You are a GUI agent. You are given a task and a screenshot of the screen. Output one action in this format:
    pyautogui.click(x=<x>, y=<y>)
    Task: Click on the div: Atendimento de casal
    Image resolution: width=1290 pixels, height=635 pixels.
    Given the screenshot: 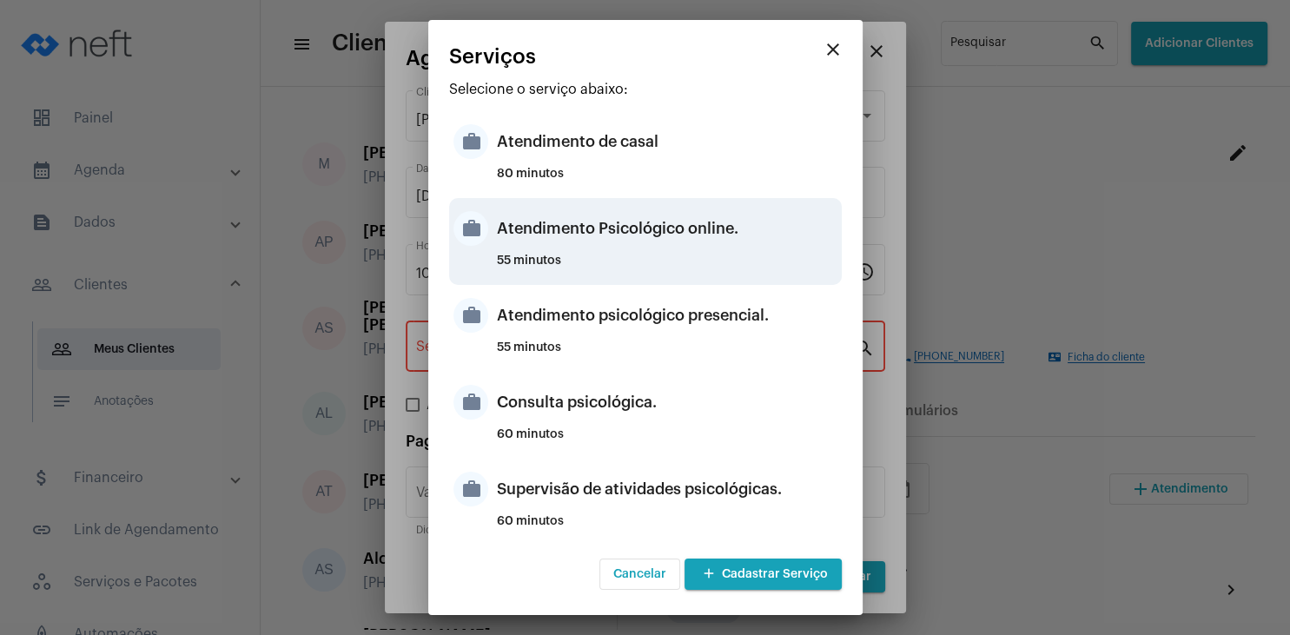 What is the action you would take?
    pyautogui.click(x=667, y=142)
    